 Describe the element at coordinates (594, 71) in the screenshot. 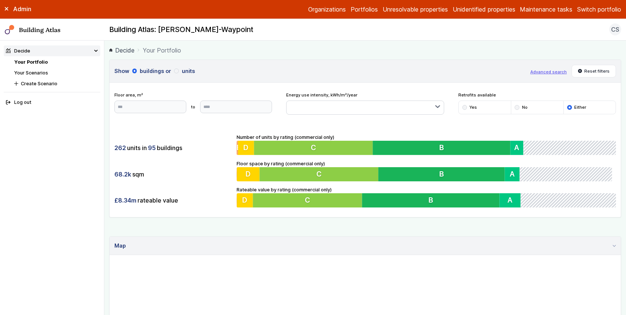

I see `button: Reset filters` at that location.